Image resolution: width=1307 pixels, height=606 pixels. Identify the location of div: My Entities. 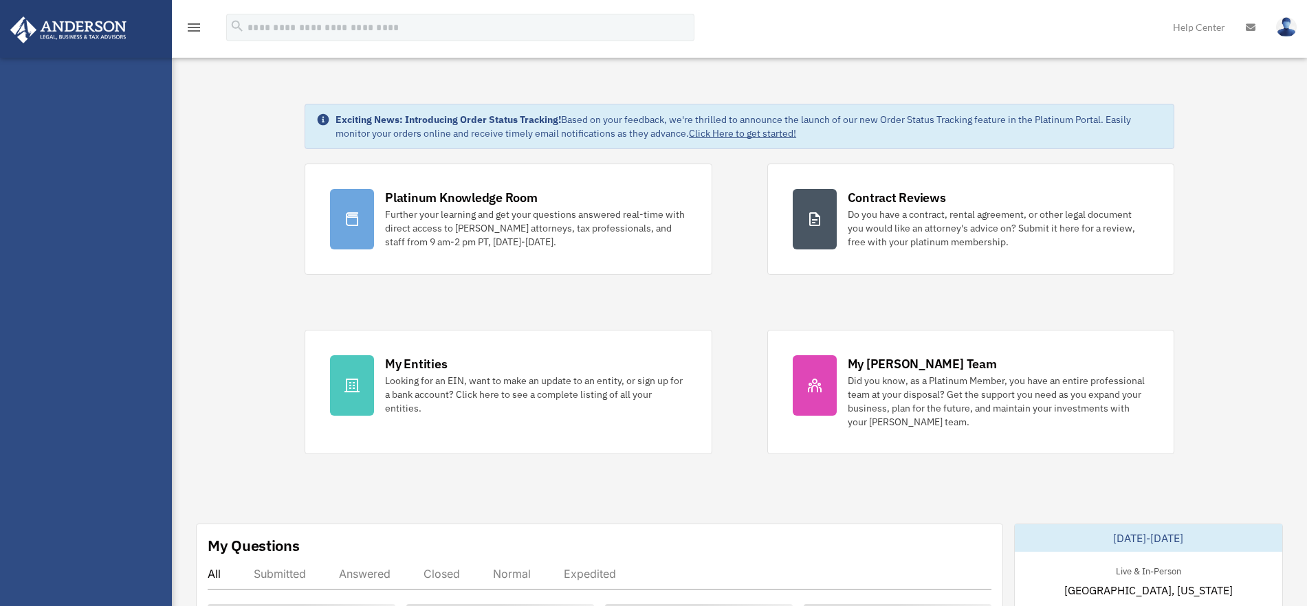
(416, 364).